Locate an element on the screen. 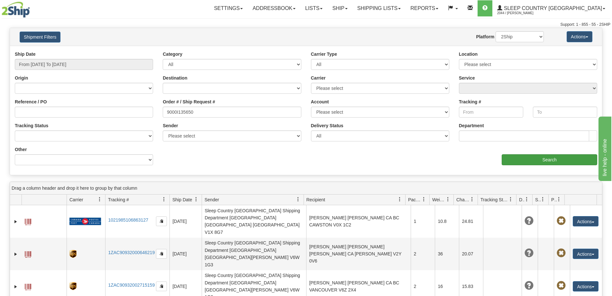 The width and height of the screenshot is (612, 296). label: Account is located at coordinates (320, 102).